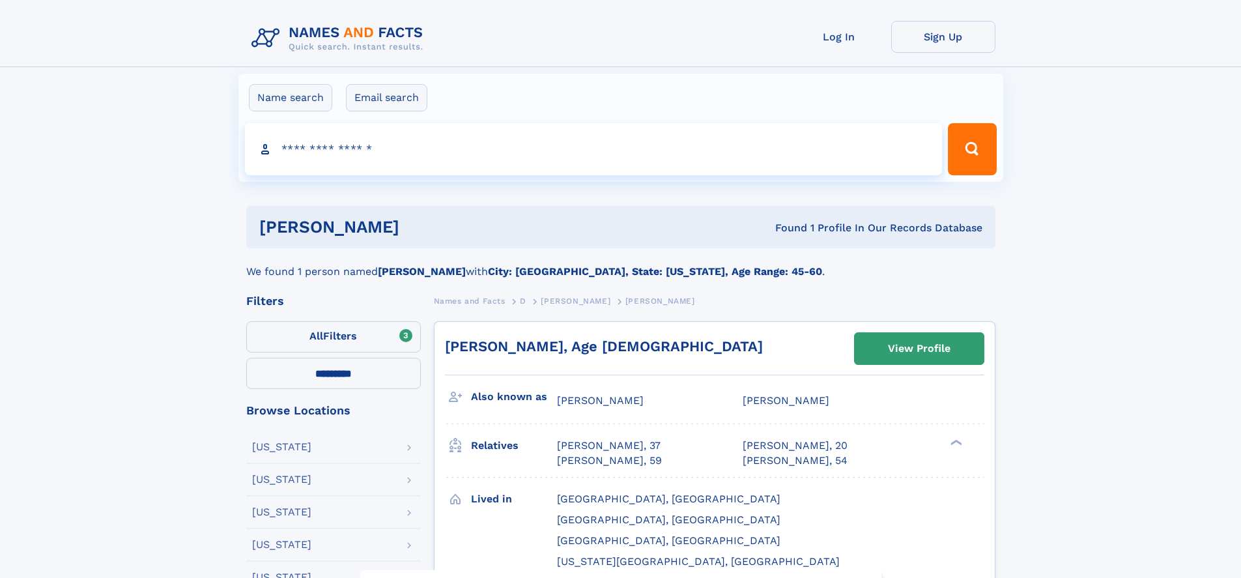 The width and height of the screenshot is (1241, 578). Describe the element at coordinates (514, 397) in the screenshot. I see `h3: Also known as` at that location.